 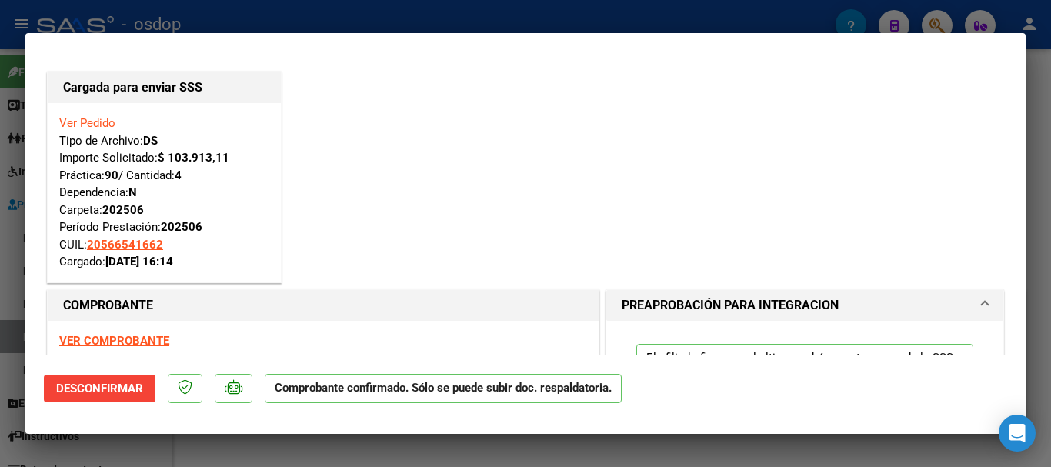 I want to click on strong: N, so click(x=132, y=192).